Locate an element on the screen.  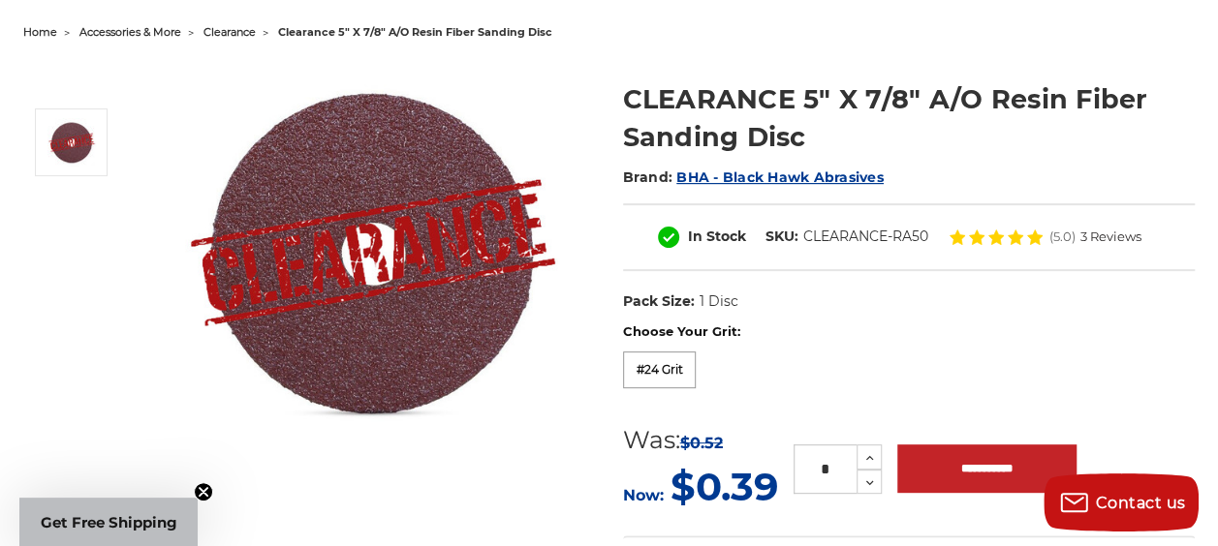
span: Now: is located at coordinates (643, 495).